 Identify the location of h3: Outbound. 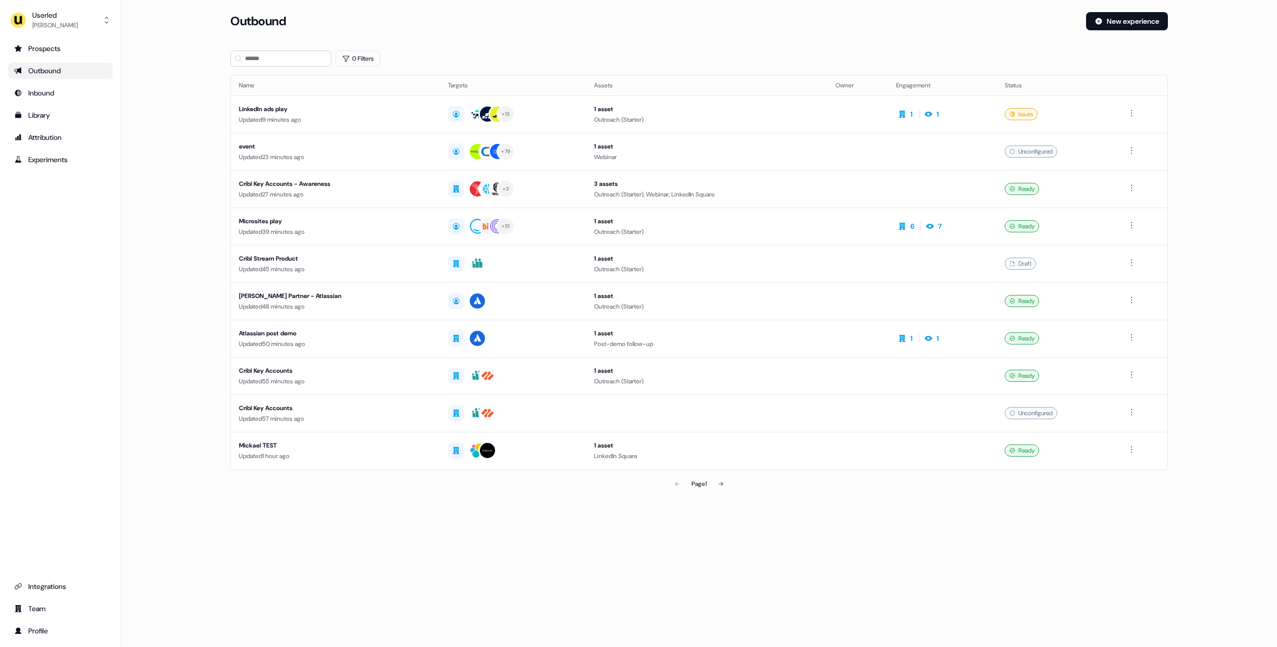
(258, 21).